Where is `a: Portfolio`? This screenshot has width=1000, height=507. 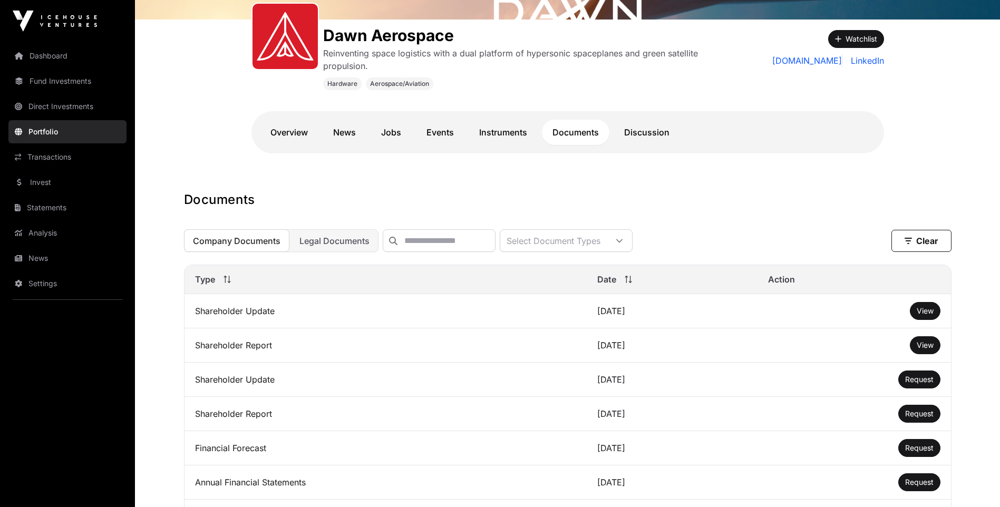 a: Portfolio is located at coordinates (67, 132).